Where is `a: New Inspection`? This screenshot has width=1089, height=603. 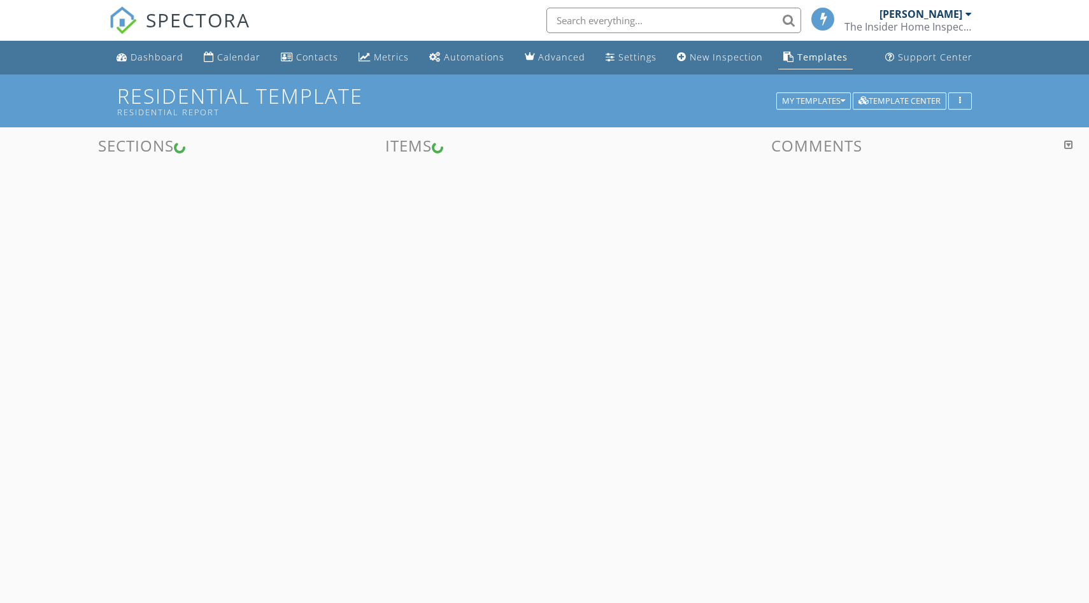
a: New Inspection is located at coordinates (720, 57).